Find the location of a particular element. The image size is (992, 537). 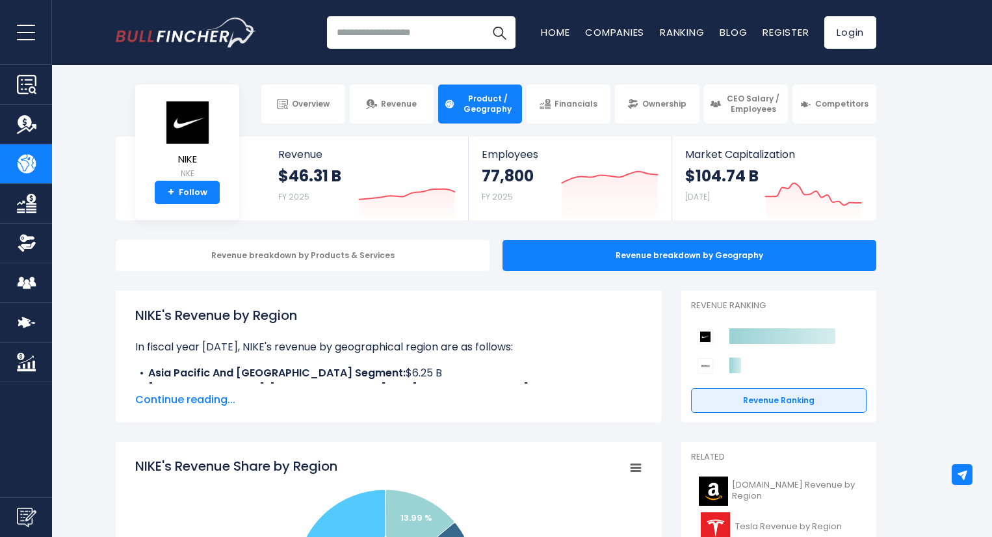

a: Revenue Ranking is located at coordinates (779, 400).